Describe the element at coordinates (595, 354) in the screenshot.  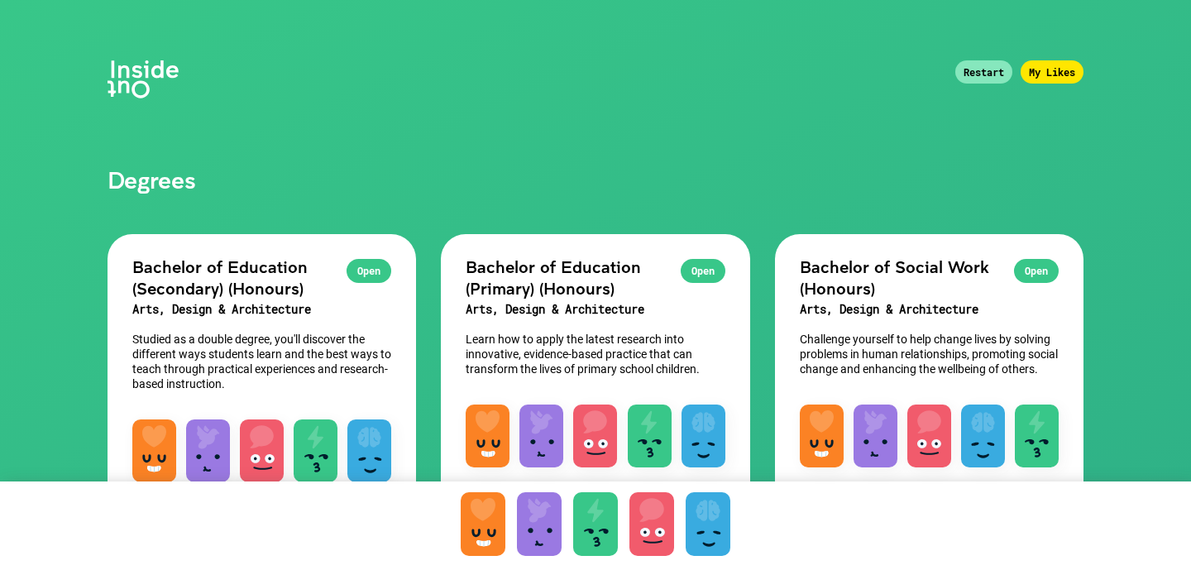
I see `p: Learn how to apply the latest research into innovative, evidence-based practice that can transfor...` at that location.